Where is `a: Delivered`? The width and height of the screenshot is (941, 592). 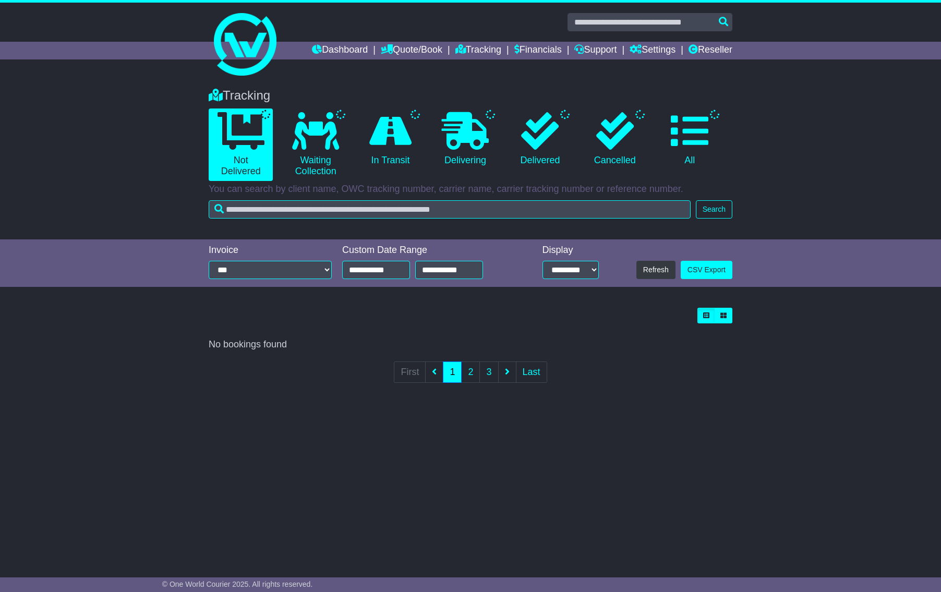
a: Delivered is located at coordinates (540, 139).